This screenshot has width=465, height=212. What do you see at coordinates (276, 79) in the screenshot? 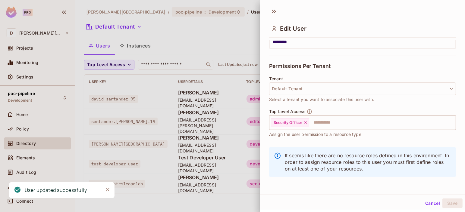
I see `span: Tenant` at bounding box center [276, 79].